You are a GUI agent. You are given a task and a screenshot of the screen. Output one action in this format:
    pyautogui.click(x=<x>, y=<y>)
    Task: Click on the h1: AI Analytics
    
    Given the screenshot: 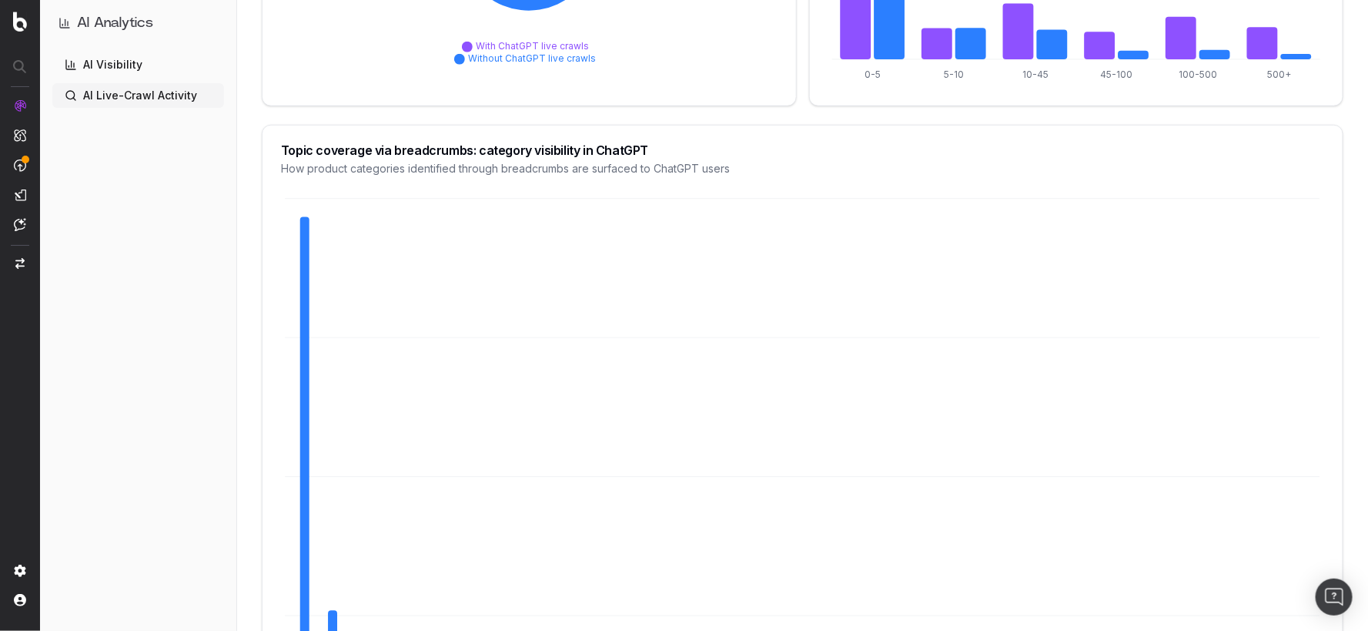 What is the action you would take?
    pyautogui.click(x=115, y=23)
    